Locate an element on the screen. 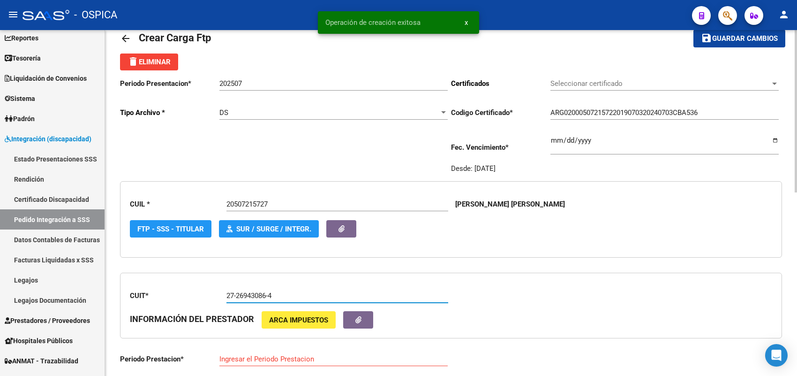 This screenshot has width=797, height=376. span: DS is located at coordinates (224, 113).